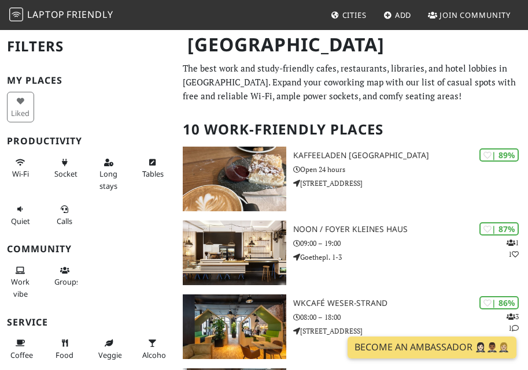 Image resolution: width=528 pixels, height=370 pixels. What do you see at coordinates (88, 46) in the screenshot?
I see `h2: Filters` at bounding box center [88, 46].